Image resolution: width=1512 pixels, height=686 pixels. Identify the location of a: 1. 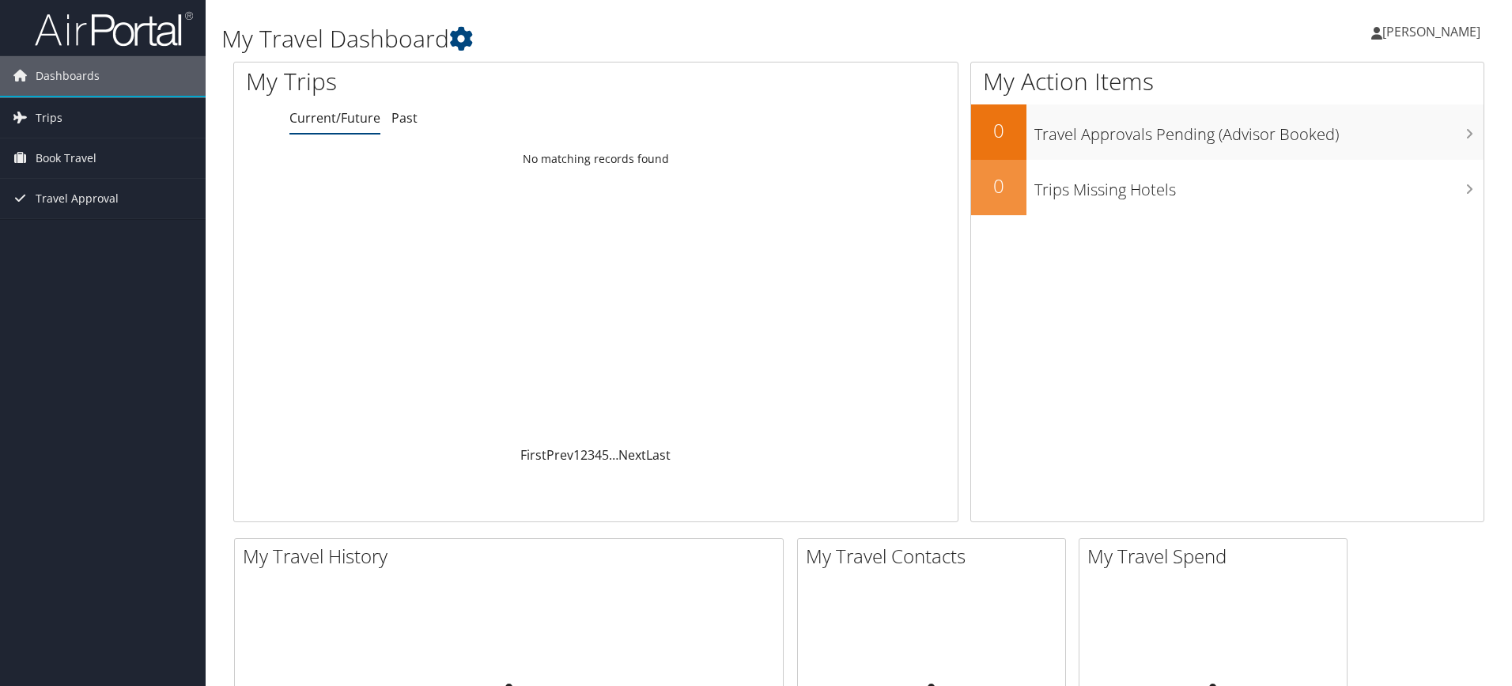
(577, 455).